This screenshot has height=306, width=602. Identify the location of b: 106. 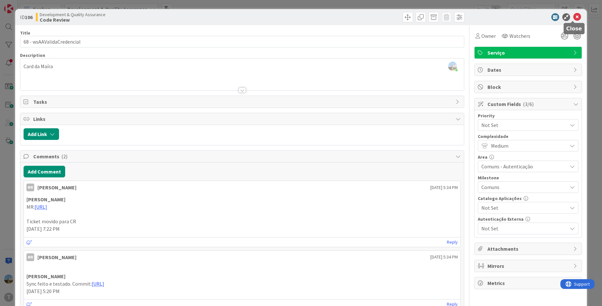
(29, 17).